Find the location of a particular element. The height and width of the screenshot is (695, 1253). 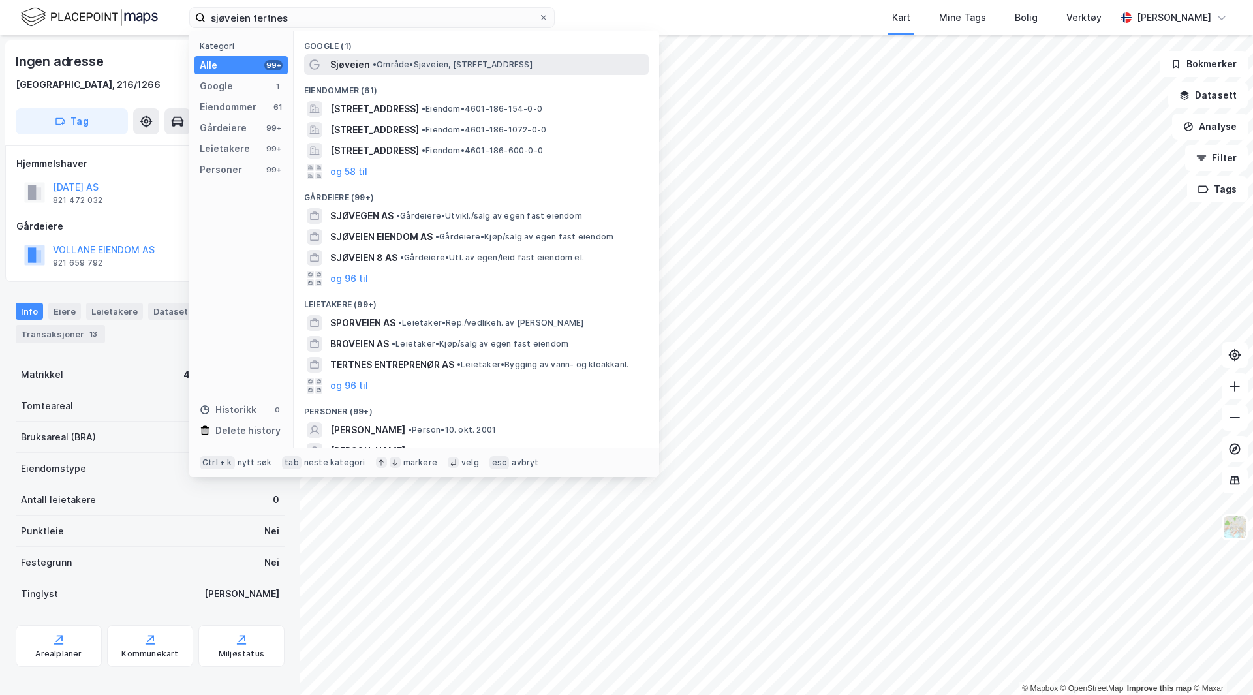

div: Historikk is located at coordinates (228, 410).